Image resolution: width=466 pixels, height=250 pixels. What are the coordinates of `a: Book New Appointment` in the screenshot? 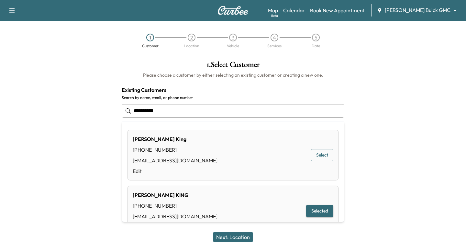 It's located at (337, 10).